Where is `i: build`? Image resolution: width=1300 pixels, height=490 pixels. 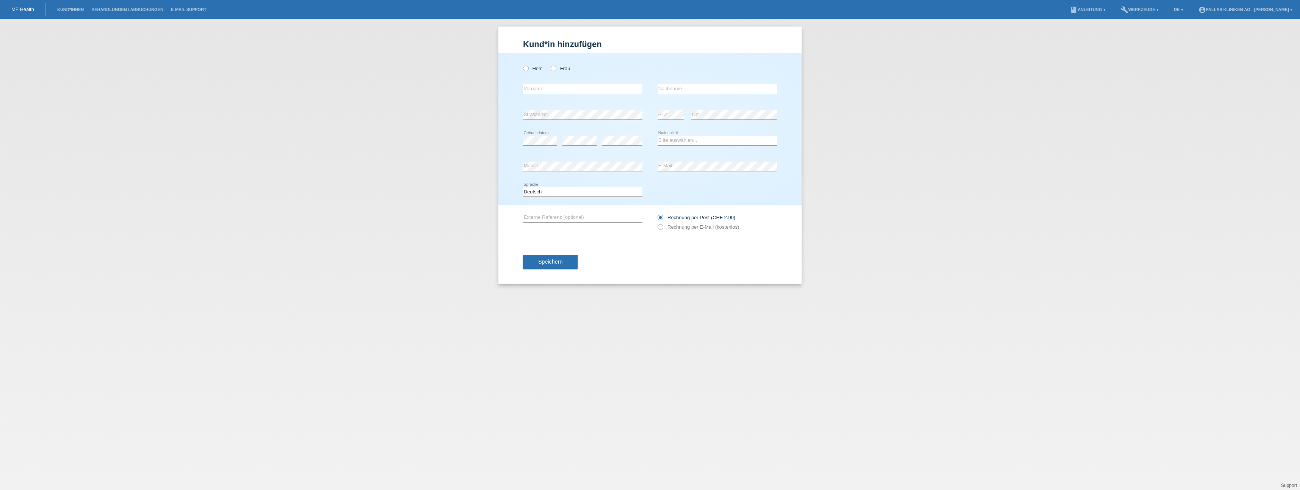 i: build is located at coordinates (1125, 10).